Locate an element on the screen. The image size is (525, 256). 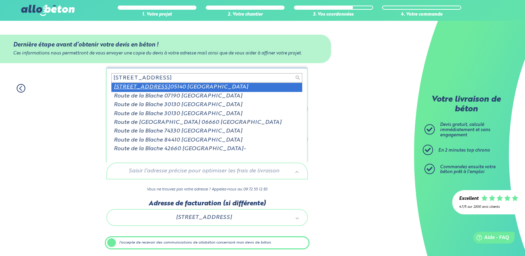
span: Aide - FAQ is located at coordinates (33, 8).